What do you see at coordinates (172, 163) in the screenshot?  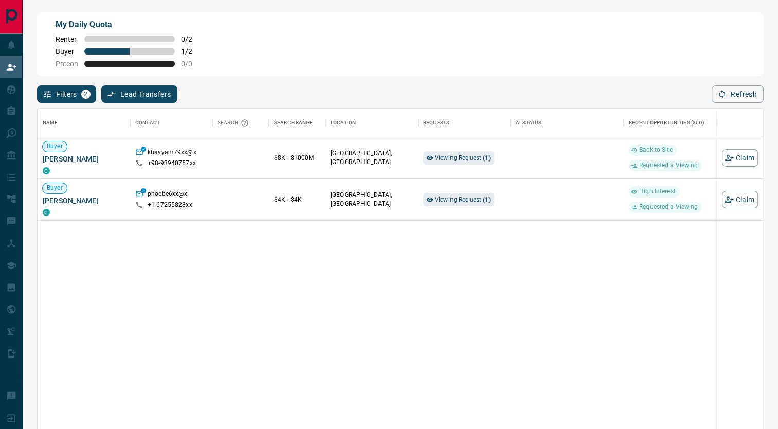 I see `p: +98- 93940757xx` at bounding box center [172, 163].